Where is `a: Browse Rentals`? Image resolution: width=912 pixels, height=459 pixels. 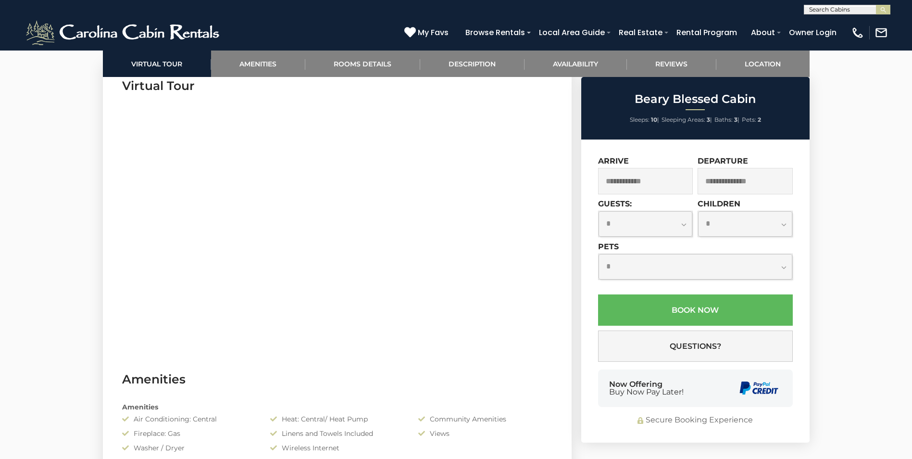
a: Browse Rentals is located at coordinates (495, 32).